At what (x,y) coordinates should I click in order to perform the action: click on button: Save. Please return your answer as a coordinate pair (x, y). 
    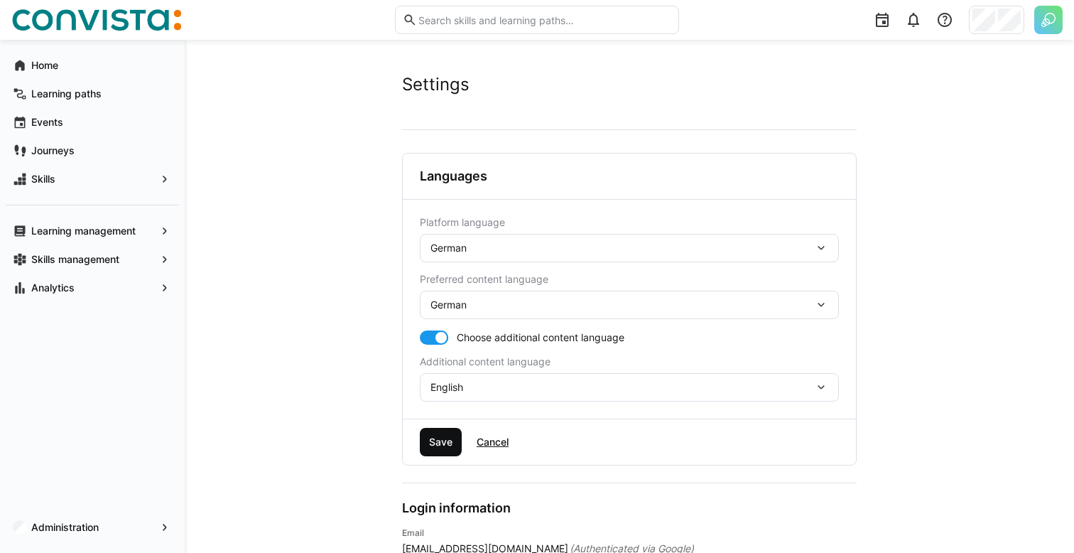
    Looking at the image, I should click on (440, 442).